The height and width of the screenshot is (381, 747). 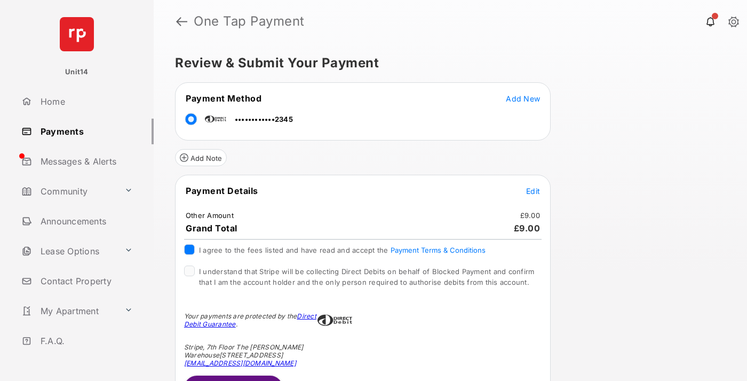 I want to click on h5: Review & Submit Your Payment, so click(x=446, y=63).